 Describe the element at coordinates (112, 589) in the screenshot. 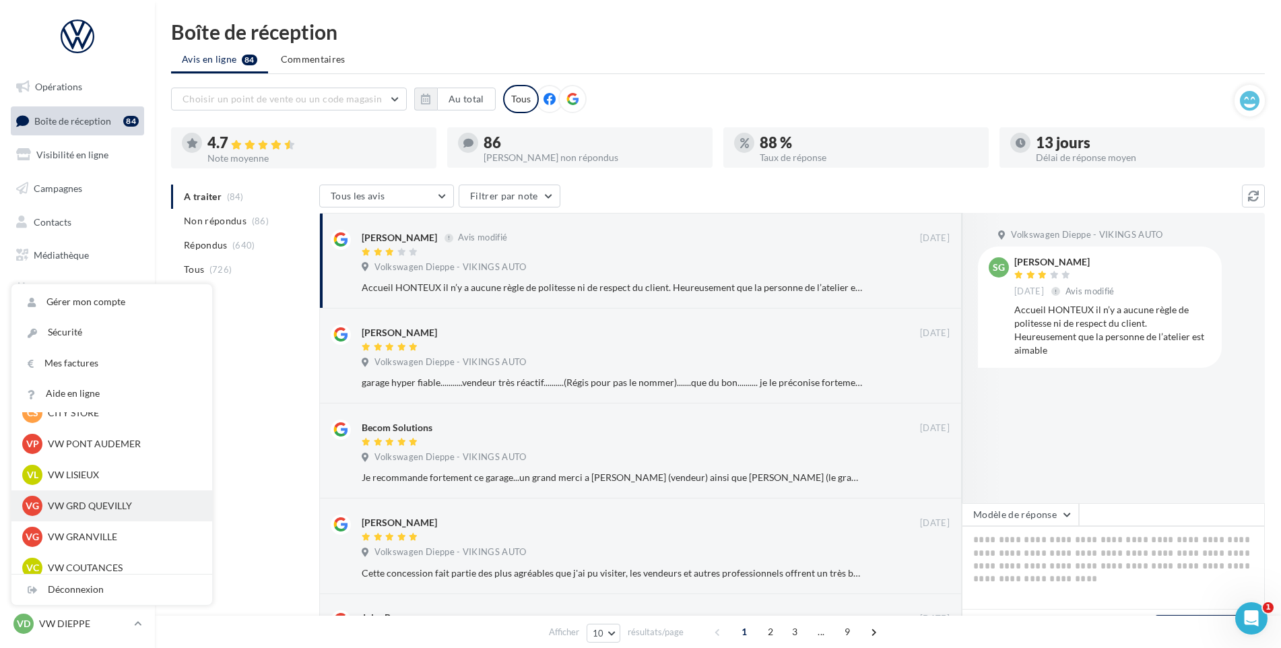

I see `div: Déconnexion` at that location.